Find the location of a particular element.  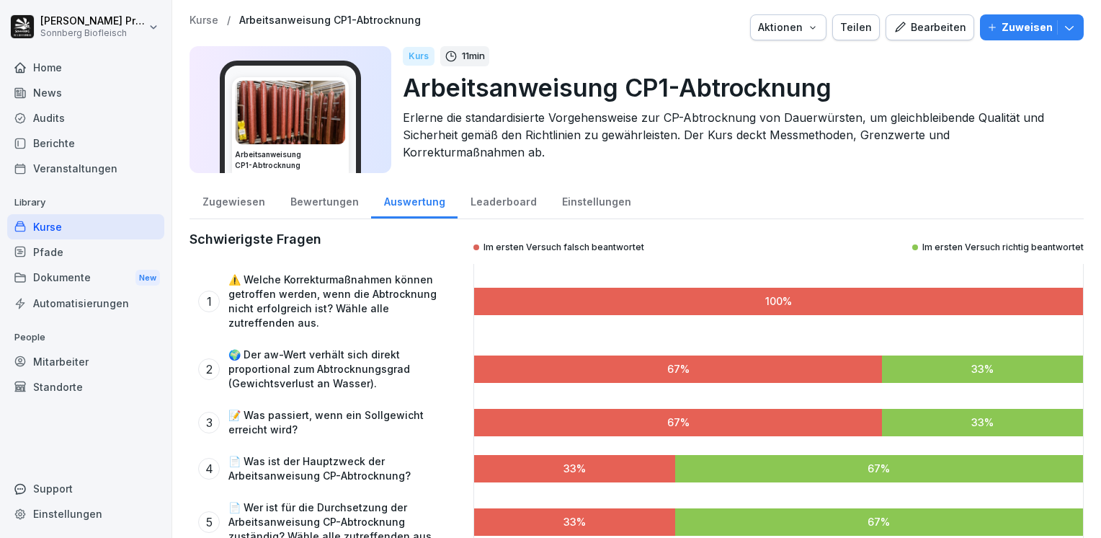

p: Zuweisen is located at coordinates (1027, 27).